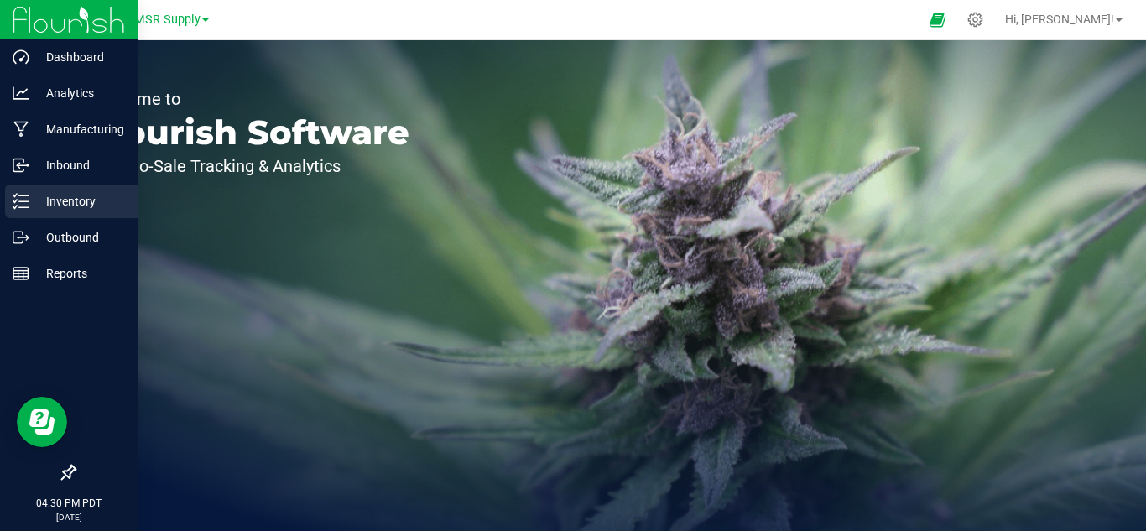  Describe the element at coordinates (21, 273) in the screenshot. I see `inline-svg: Reports` at that location.